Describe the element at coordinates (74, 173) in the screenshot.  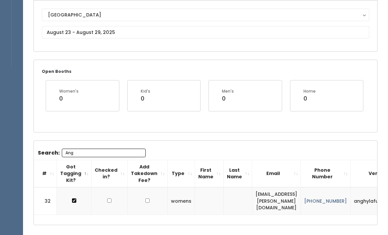
I see `th: Got Tagging Kit?: activate to sort column descending` at that location.